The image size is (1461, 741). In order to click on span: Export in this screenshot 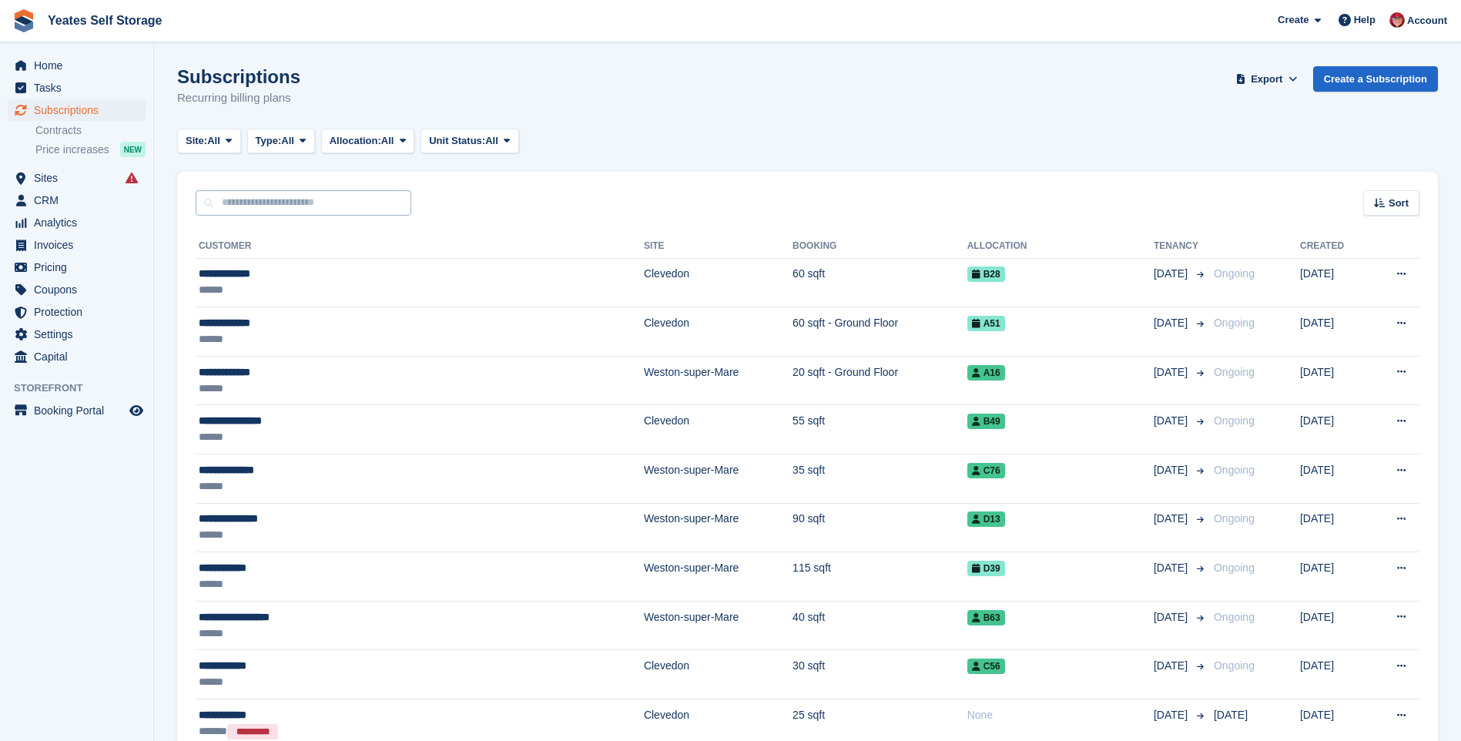, I will do `click(1266, 79)`.